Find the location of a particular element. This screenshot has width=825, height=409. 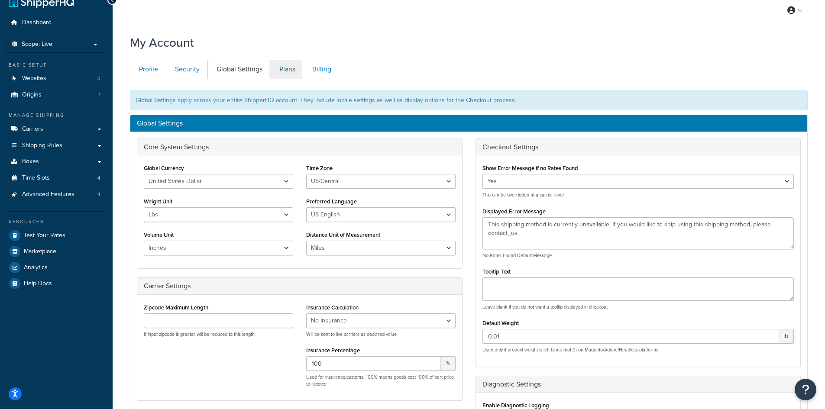

label: Tooltip Text is located at coordinates (496, 272).